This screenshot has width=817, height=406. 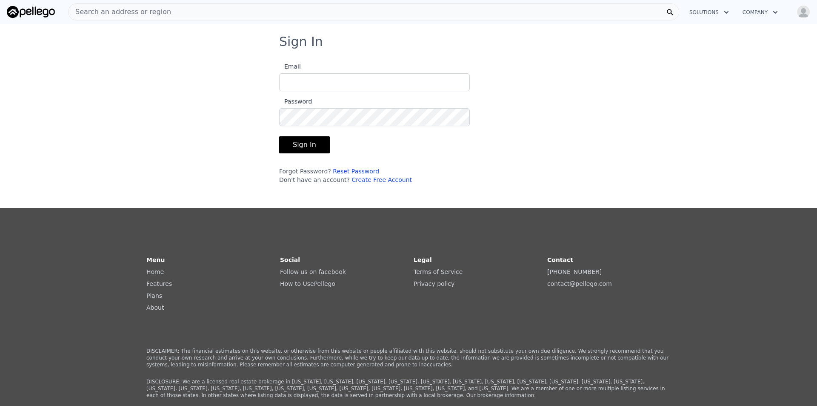 What do you see at coordinates (154, 295) in the screenshot?
I see `a: Plans` at bounding box center [154, 295].